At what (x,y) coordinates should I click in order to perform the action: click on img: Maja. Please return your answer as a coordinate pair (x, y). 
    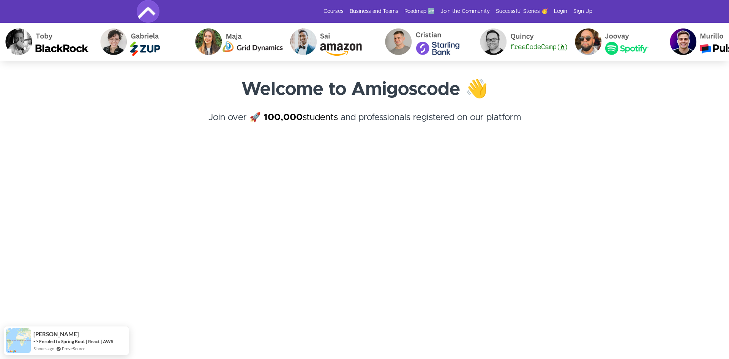
    Looking at the image, I should click on (231, 42).